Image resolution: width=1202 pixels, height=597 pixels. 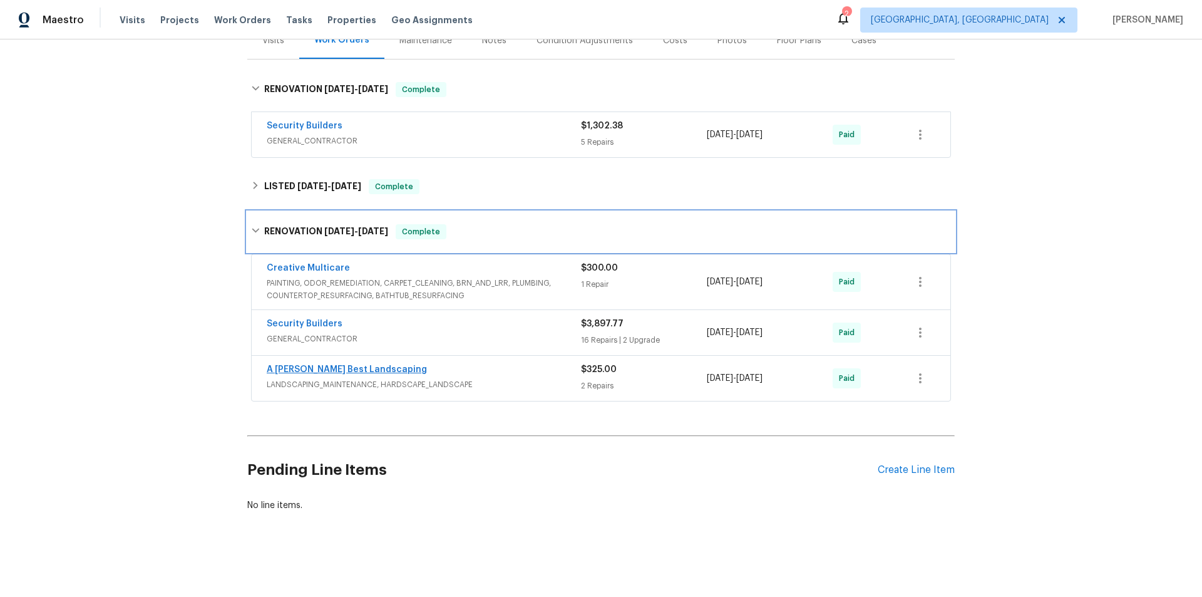 I want to click on span: Visits, so click(x=132, y=20).